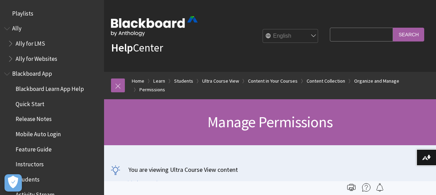 This screenshot has width=436, height=195. Describe the element at coordinates (143, 183) in the screenshot. I see `a: Go to Original Course View page.` at that location.